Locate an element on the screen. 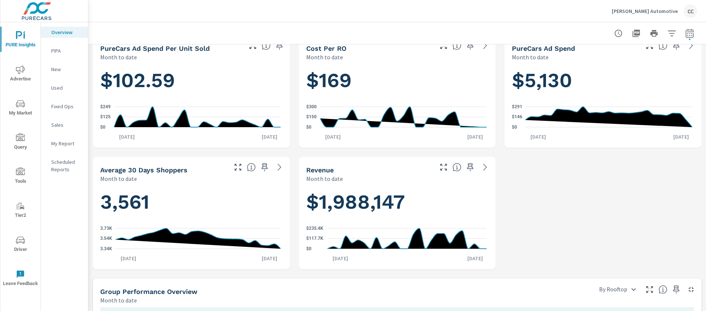  span: Query is located at coordinates (20, 143).